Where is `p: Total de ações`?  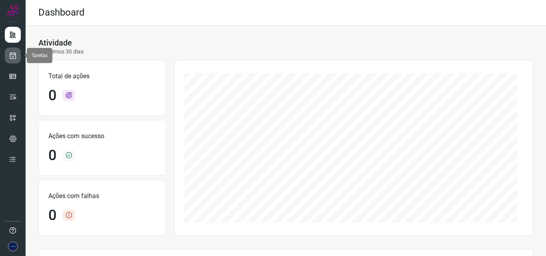 p: Total de ações is located at coordinates (102, 76).